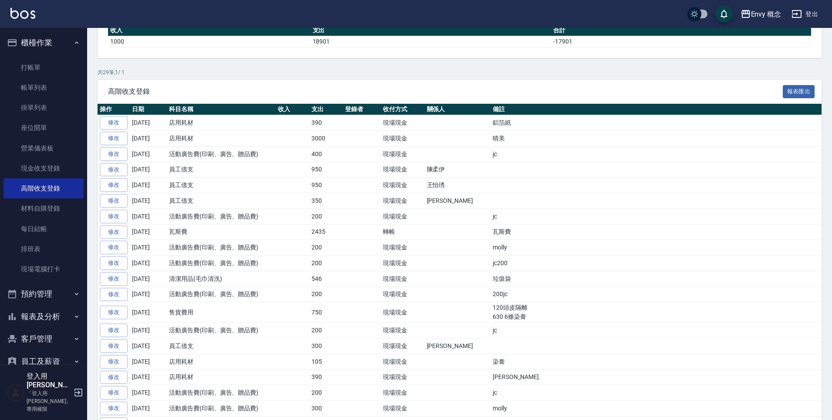  Describe the element at coordinates (656, 139) in the screenshot. I see `td: 晴美` at that location.